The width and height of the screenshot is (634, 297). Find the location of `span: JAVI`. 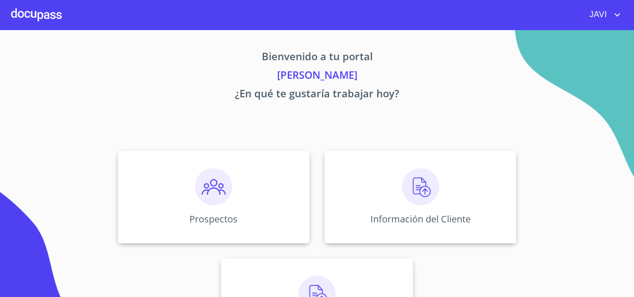

span: JAVI is located at coordinates (597, 15).